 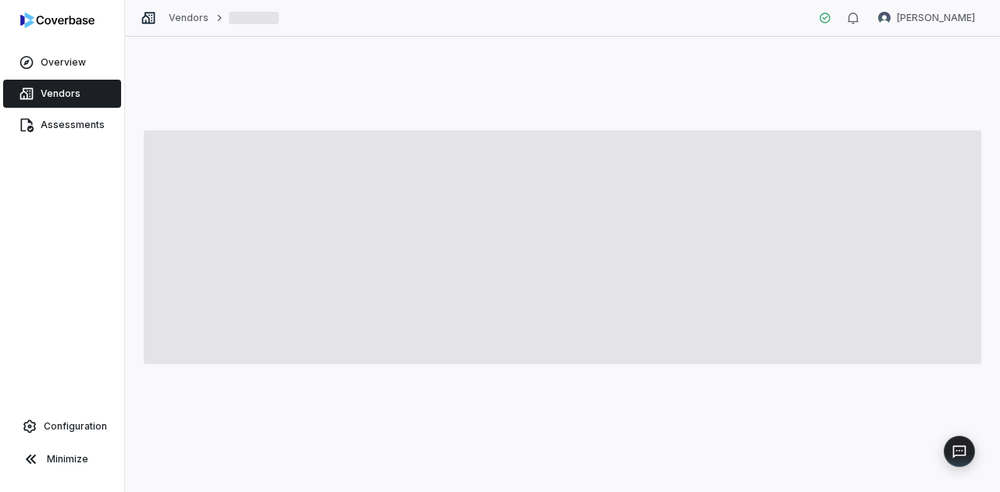 What do you see at coordinates (63, 62) in the screenshot?
I see `span: Overview` at bounding box center [63, 62].